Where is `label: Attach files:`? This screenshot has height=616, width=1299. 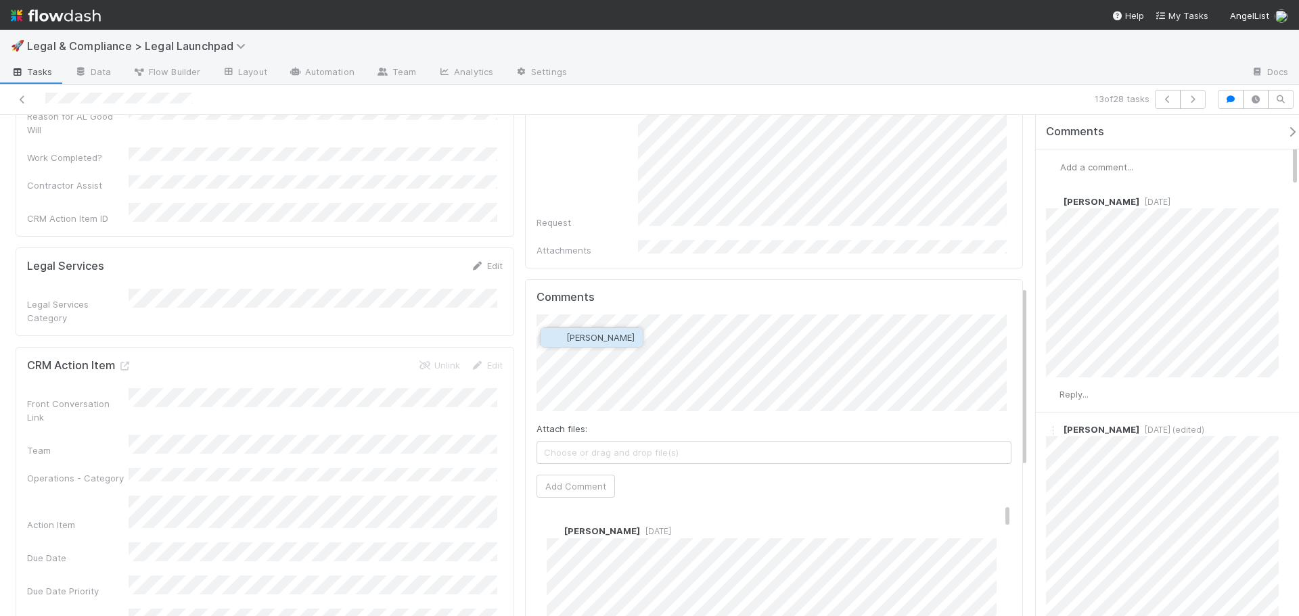
label: Attach files: is located at coordinates (561, 429).